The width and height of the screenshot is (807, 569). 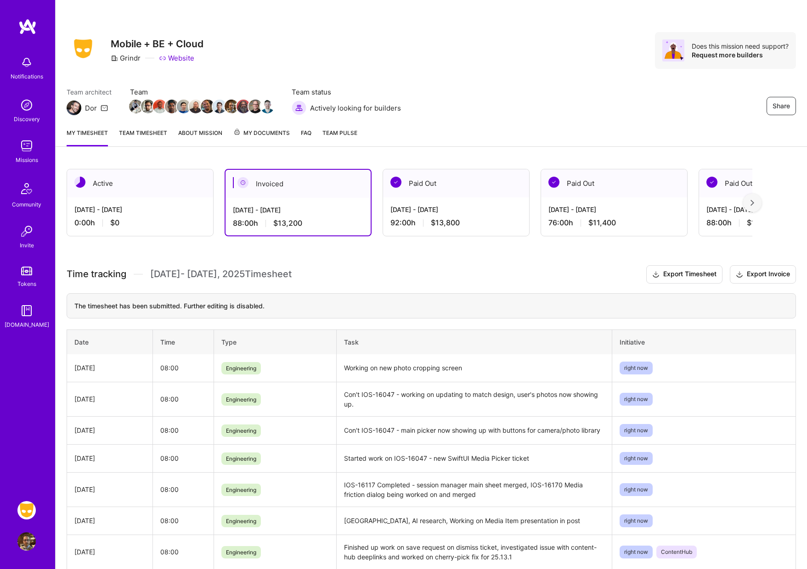 I want to click on a: User Avatar, so click(x=27, y=542).